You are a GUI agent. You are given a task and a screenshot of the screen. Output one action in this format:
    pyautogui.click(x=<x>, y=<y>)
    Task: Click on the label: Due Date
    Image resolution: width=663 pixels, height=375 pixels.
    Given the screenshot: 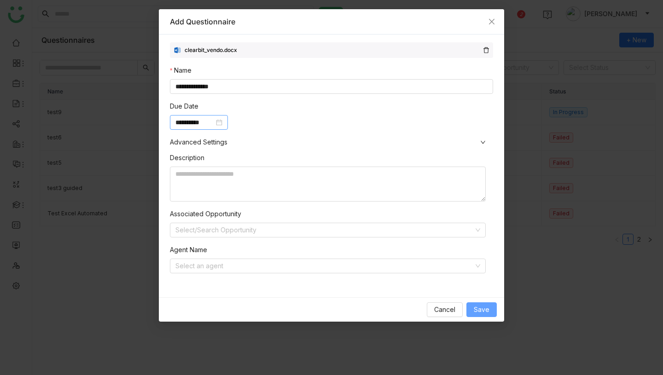 What is the action you would take?
    pyautogui.click(x=184, y=106)
    